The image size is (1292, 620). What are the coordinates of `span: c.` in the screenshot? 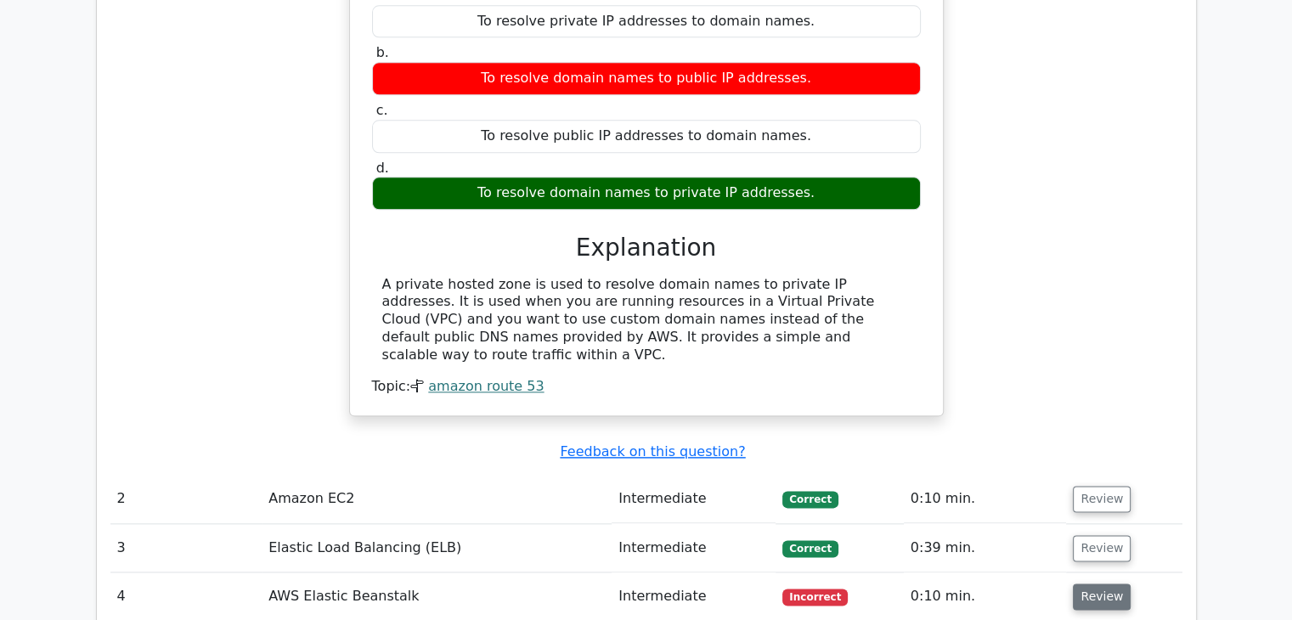 It's located at (382, 110).